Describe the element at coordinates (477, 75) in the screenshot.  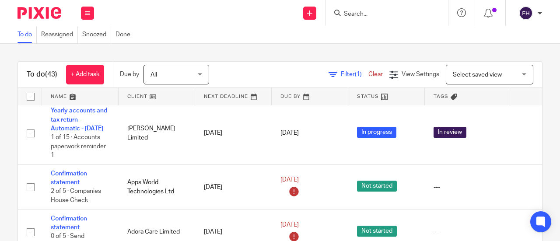
I see `span: Select saved view` at that location.